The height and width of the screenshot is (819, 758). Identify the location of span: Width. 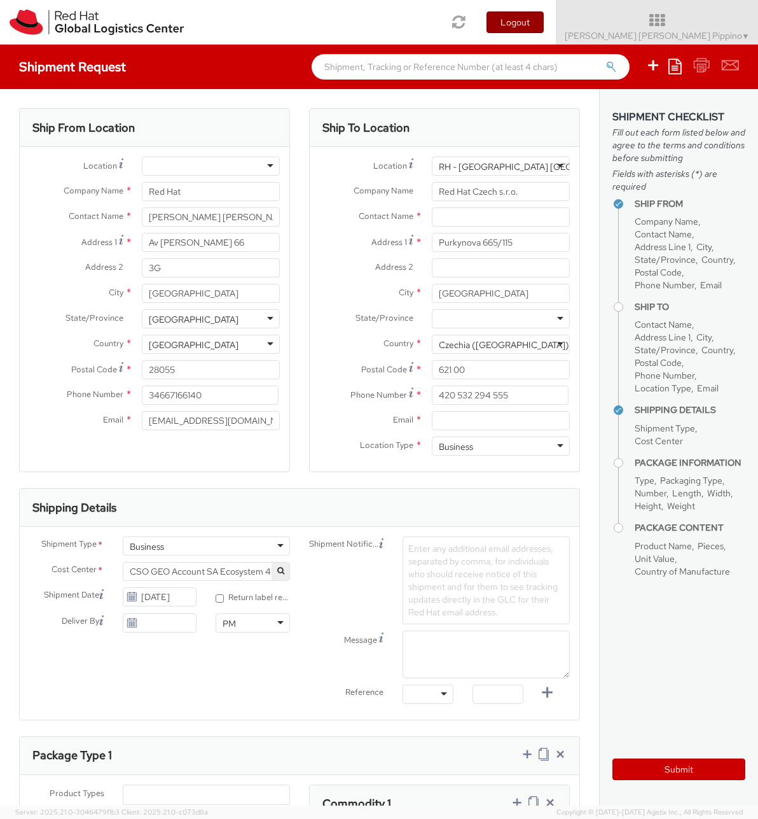
(719, 493).